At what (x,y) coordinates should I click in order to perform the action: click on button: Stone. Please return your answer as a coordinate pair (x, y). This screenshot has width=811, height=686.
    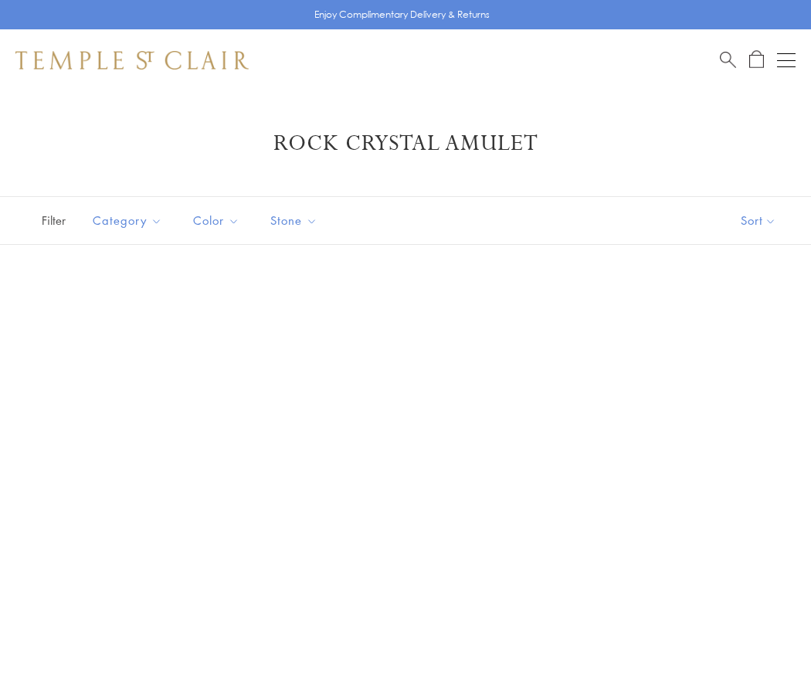
    Looking at the image, I should click on (294, 220).